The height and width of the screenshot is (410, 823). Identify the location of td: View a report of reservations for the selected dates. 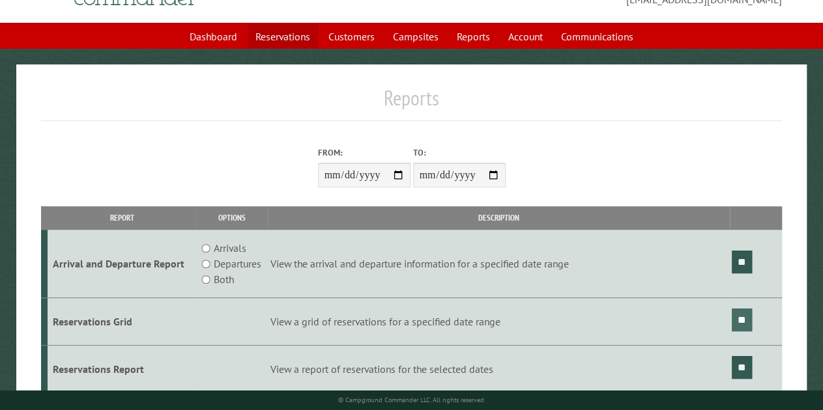
(498, 369).